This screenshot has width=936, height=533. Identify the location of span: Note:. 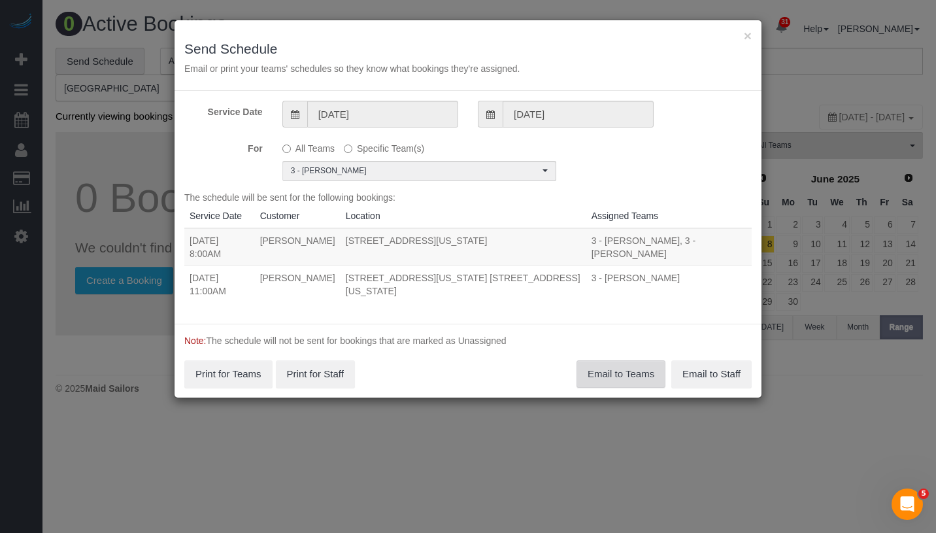
(195, 341).